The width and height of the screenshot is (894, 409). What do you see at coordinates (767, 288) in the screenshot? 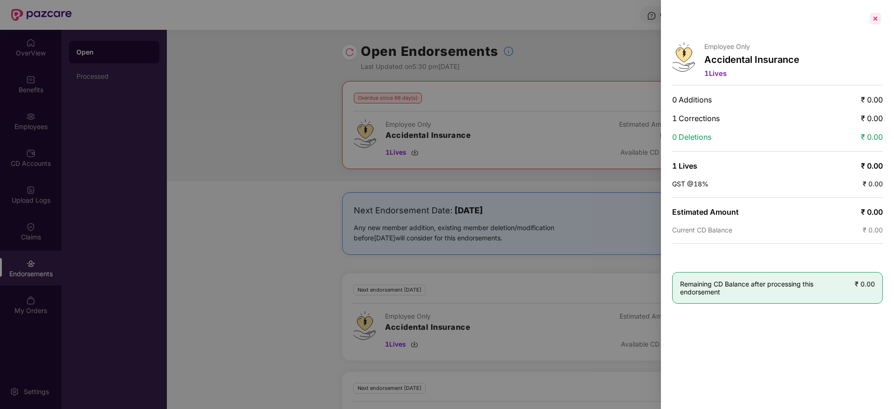
I see `span: Remaining CD Balance after processing this endorsement` at bounding box center [767, 288].